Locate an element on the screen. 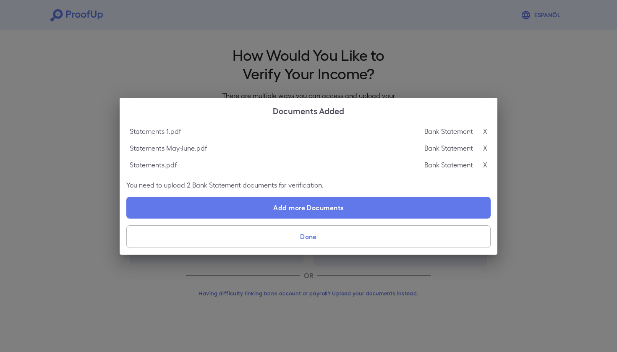 This screenshot has width=617, height=352. p: You need to upload 2 Bank Statement documents for verification. is located at coordinates (309, 185).